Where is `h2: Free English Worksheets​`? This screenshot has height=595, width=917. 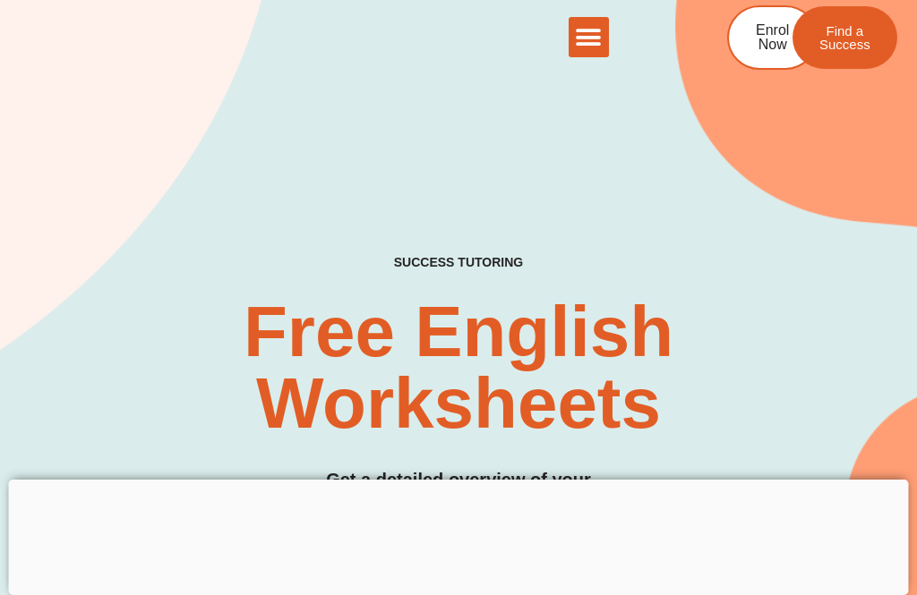
h2: Free English Worksheets​ is located at coordinates (458, 368).